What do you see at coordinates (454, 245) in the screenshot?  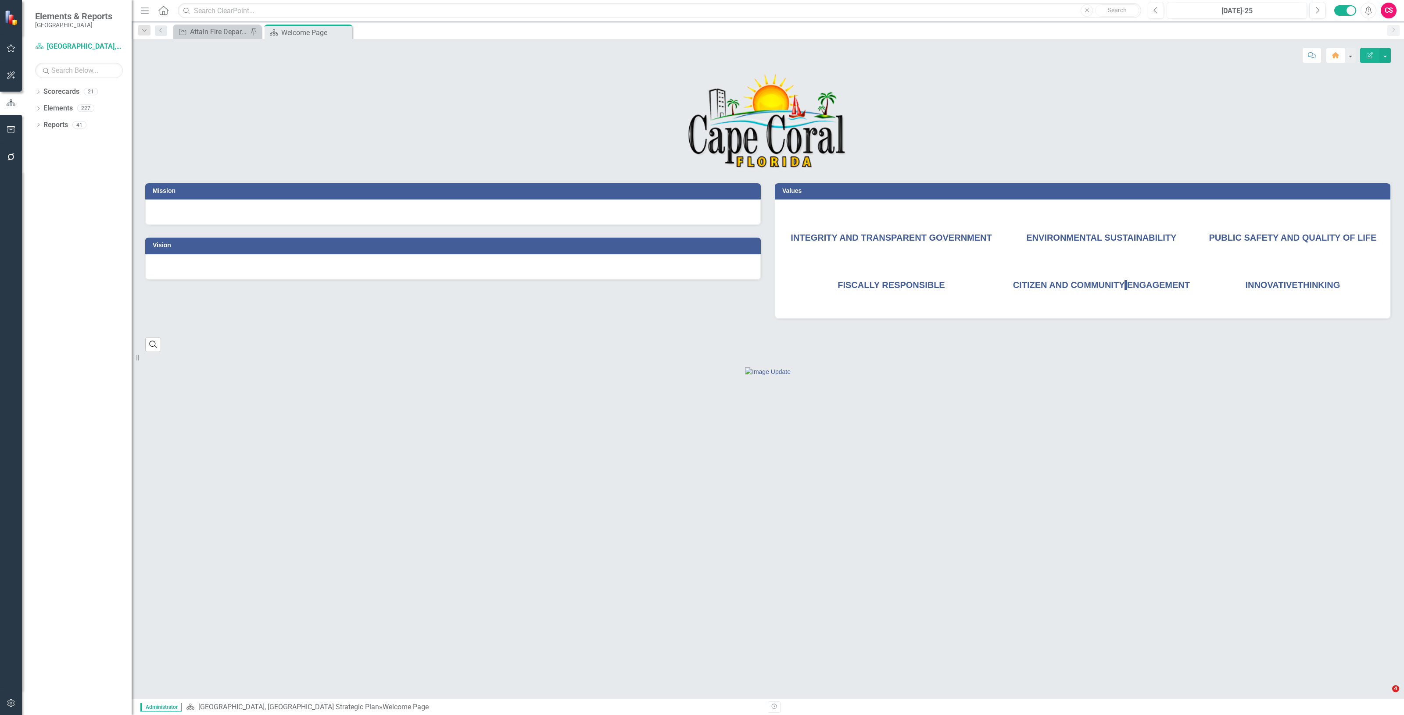 I see `h3: Vision` at bounding box center [454, 245].